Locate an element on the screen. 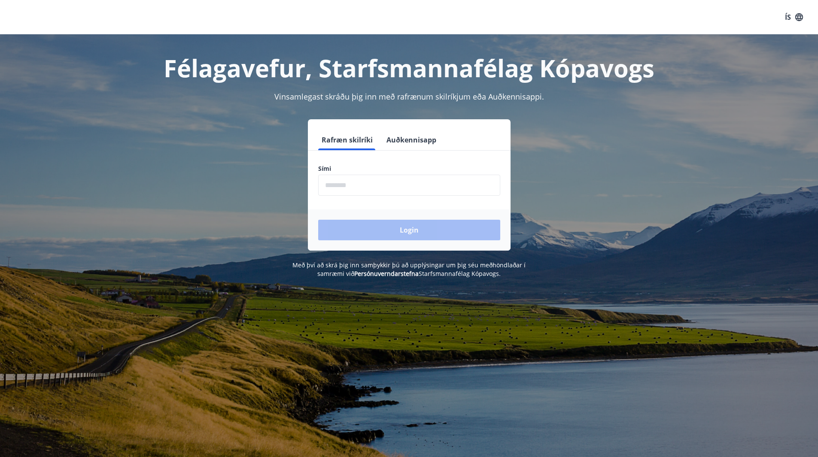 The width and height of the screenshot is (818, 457). a: Persónuverndarstefna is located at coordinates (386, 273).